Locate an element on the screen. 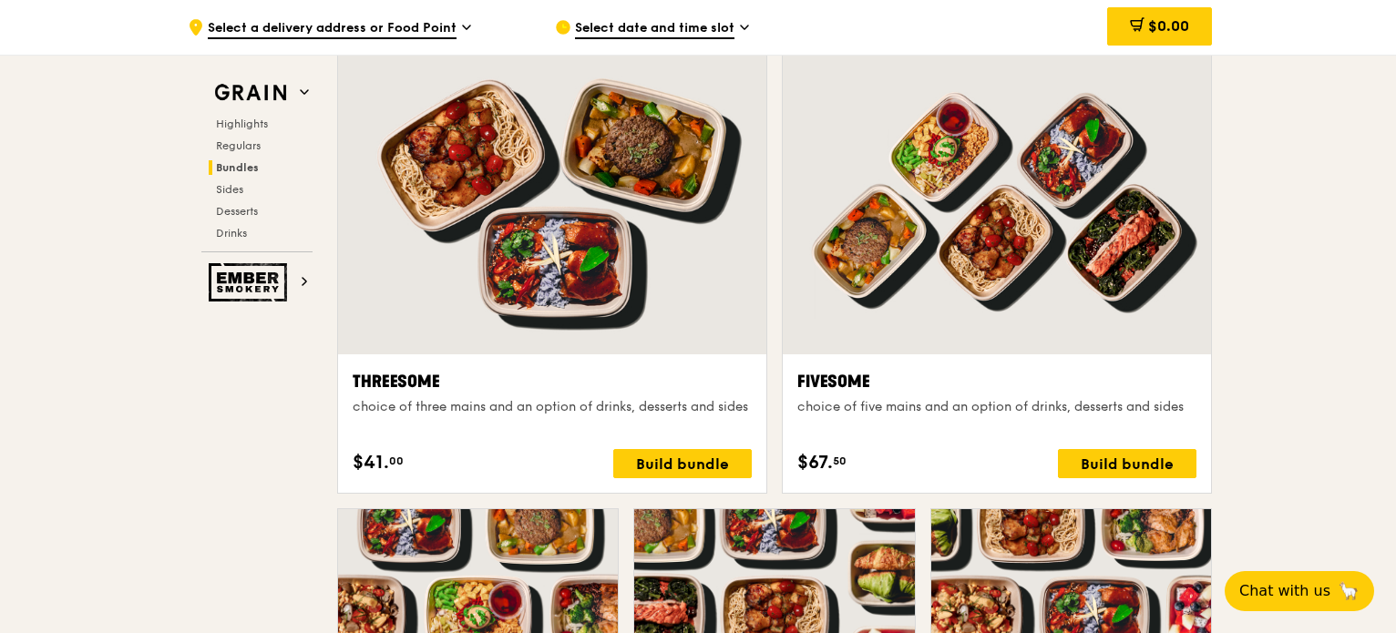 The width and height of the screenshot is (1396, 633). span: Sides is located at coordinates (230, 190).